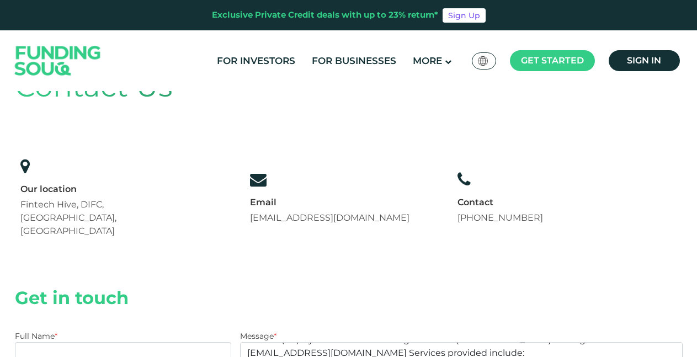  I want to click on img: SA Flag, so click(483, 61).